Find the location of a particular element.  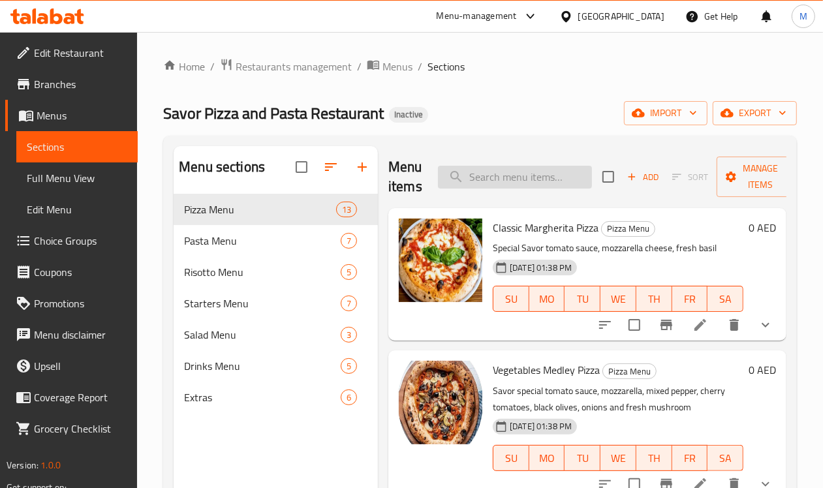

a: Coupons is located at coordinates (71, 272).